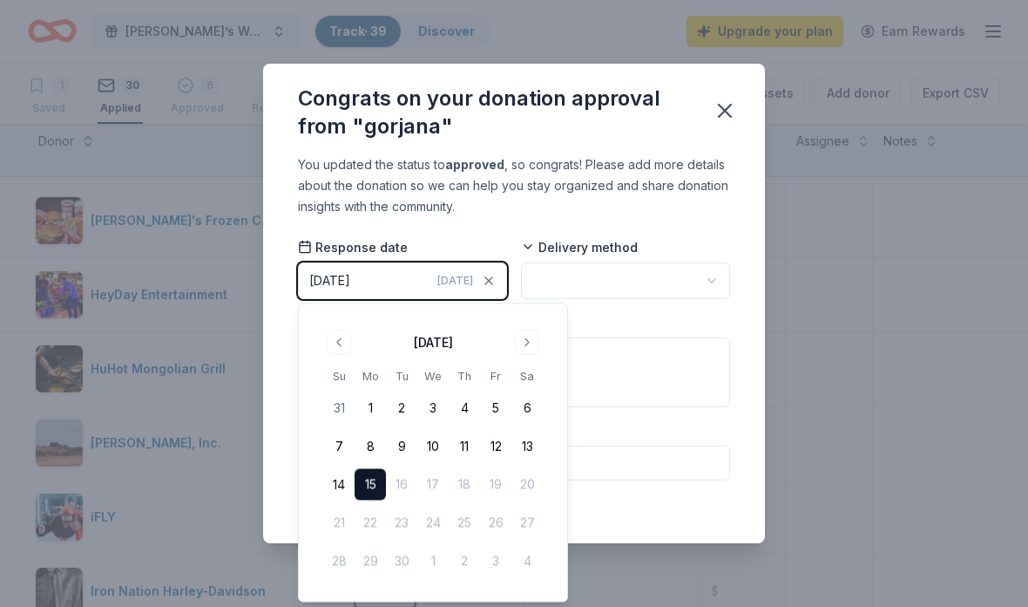  I want to click on button: 6, so click(527, 408).